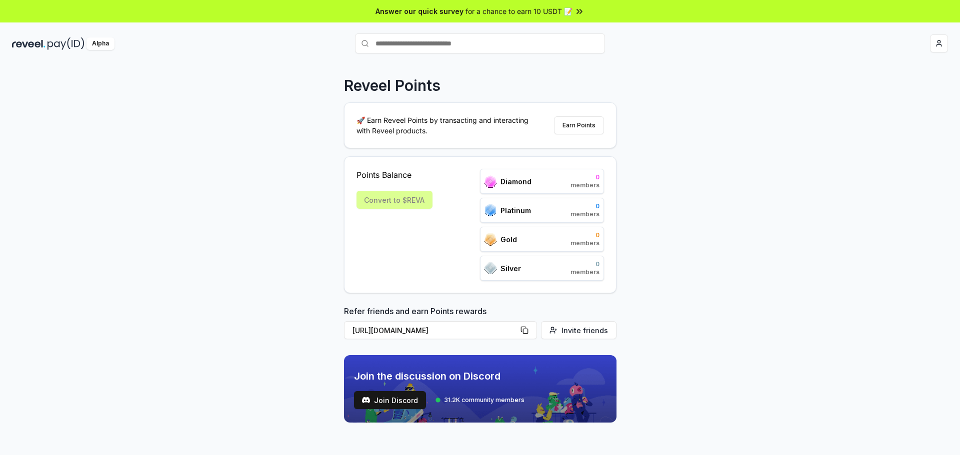 The width and height of the screenshot is (960, 455). Describe the element at coordinates (390, 400) in the screenshot. I see `a: testJoin Discord` at that location.